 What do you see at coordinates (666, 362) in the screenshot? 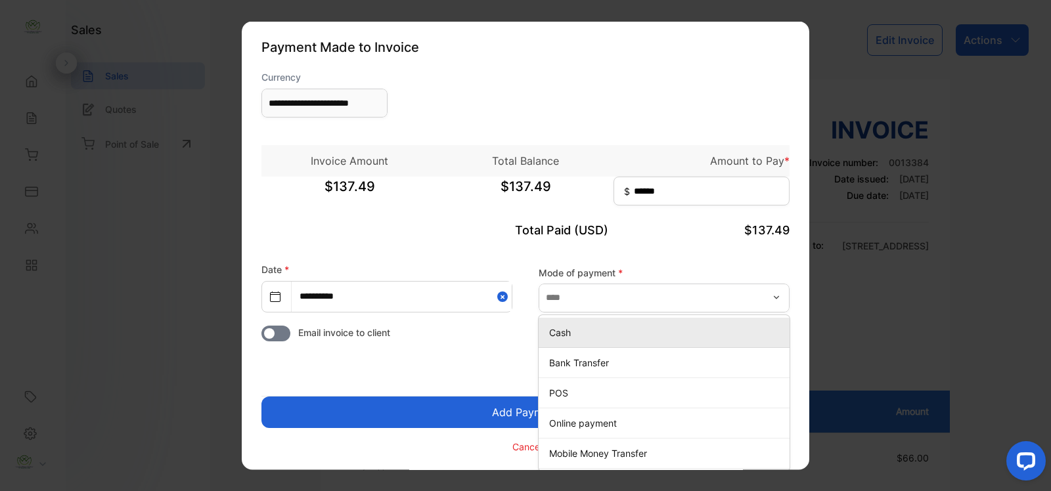
I see `p: Bank Transfer` at bounding box center [666, 362].